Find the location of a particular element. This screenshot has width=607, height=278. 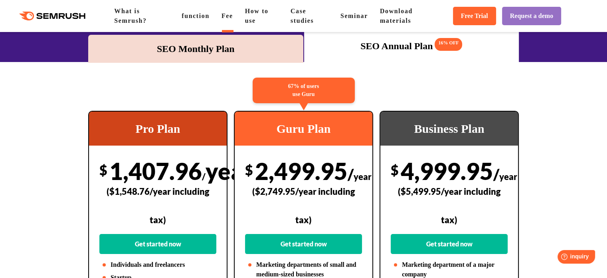

a: Seminar is located at coordinates (354, 16).